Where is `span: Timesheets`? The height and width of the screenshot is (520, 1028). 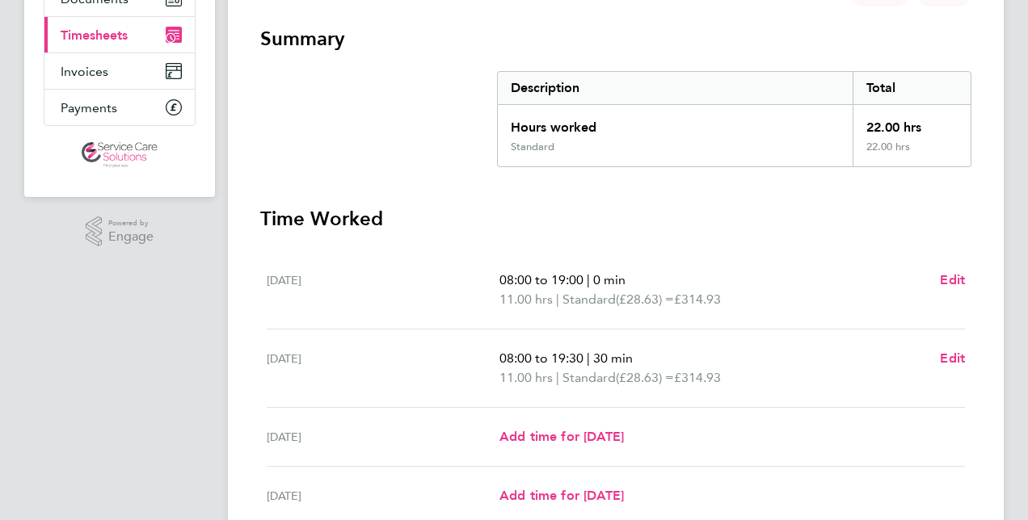
span: Timesheets is located at coordinates (94, 35).